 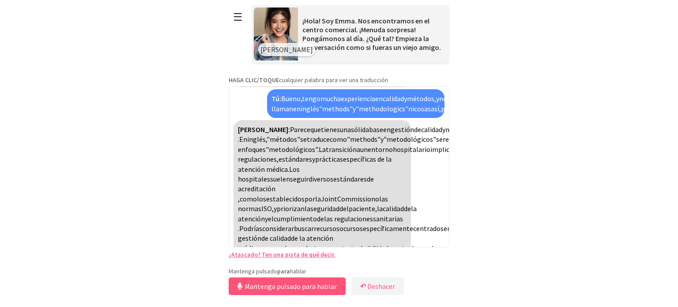 What do you see at coordinates (325, 208) in the screenshot?
I see `font: seguridad` at bounding box center [325, 208].